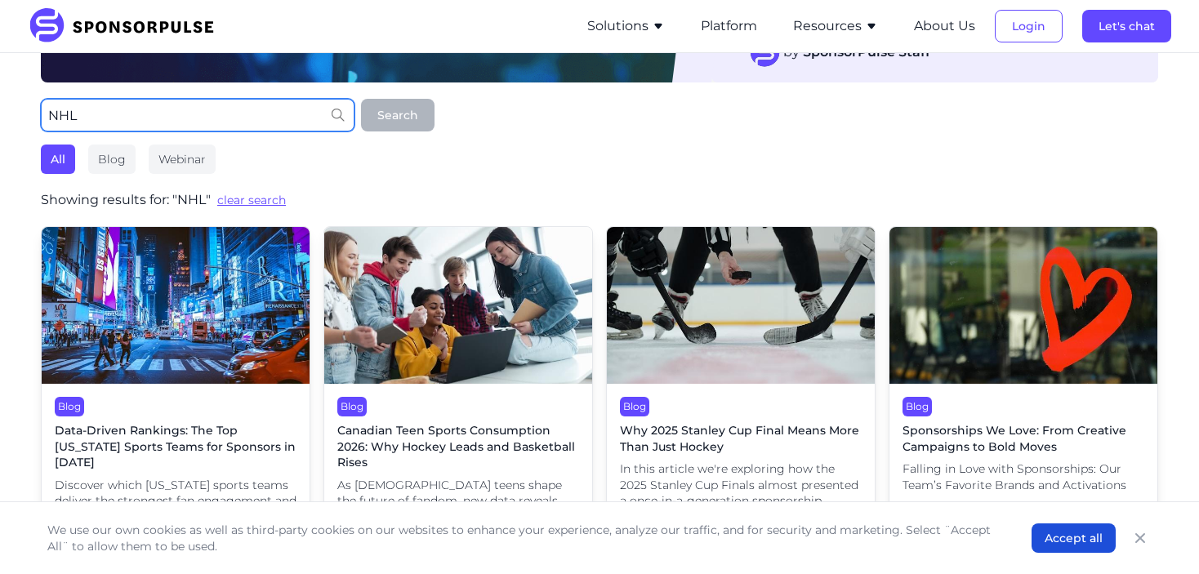 The height and width of the screenshot is (574, 1199). What do you see at coordinates (944, 26) in the screenshot?
I see `a: About Us` at bounding box center [944, 26].